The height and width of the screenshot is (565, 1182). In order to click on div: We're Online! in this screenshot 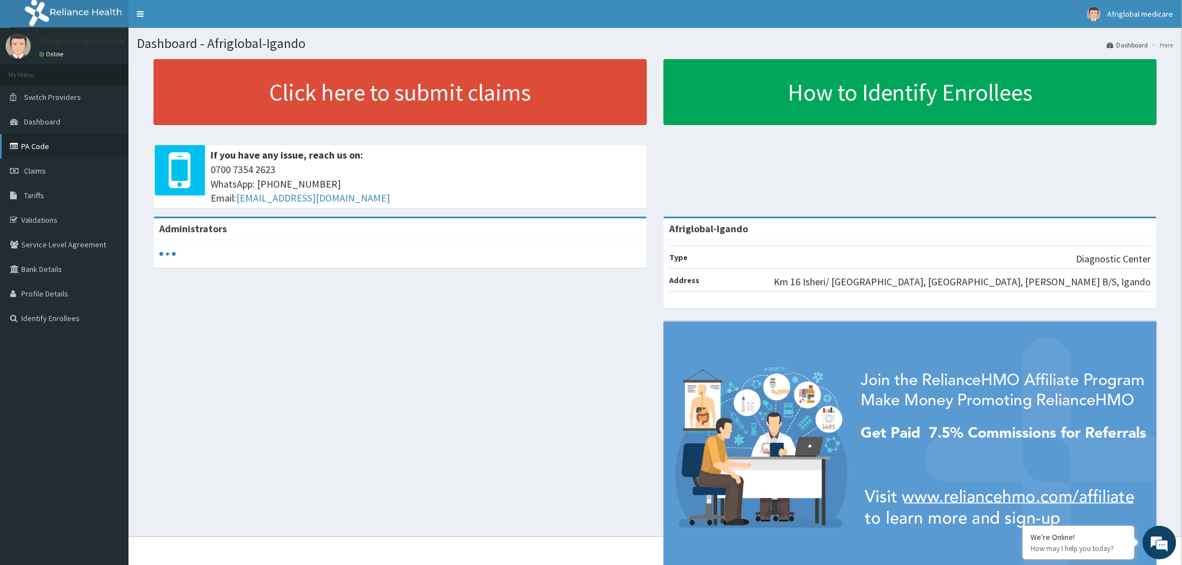, I will do `click(1079, 537)`.